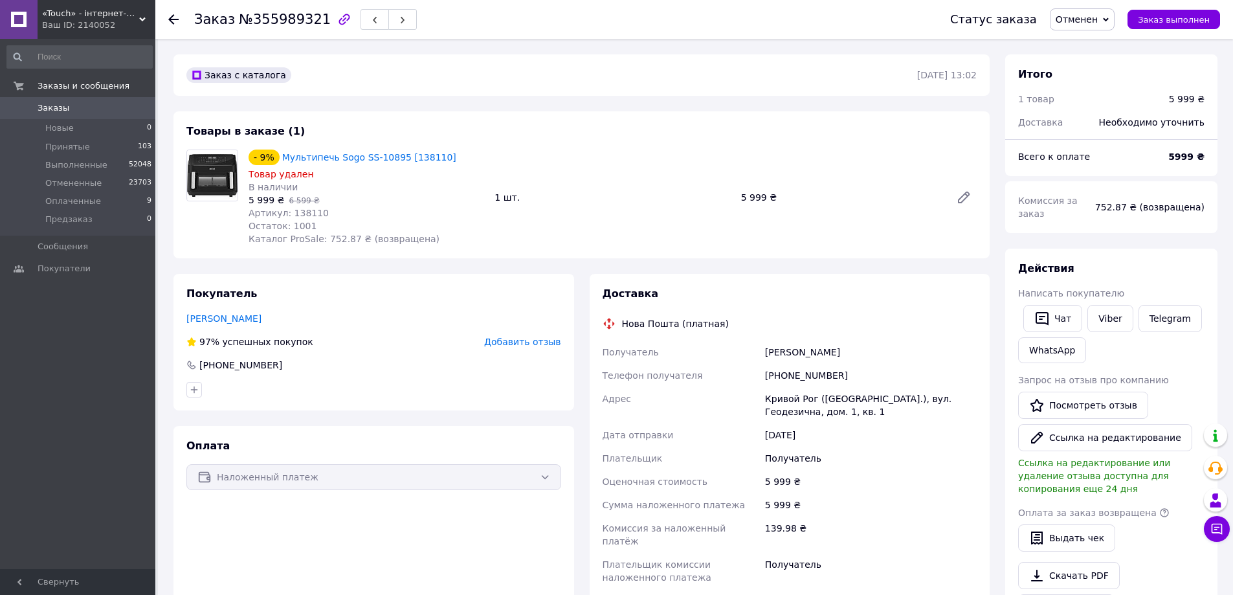  I want to click on span: Телефон получателя, so click(652, 375).